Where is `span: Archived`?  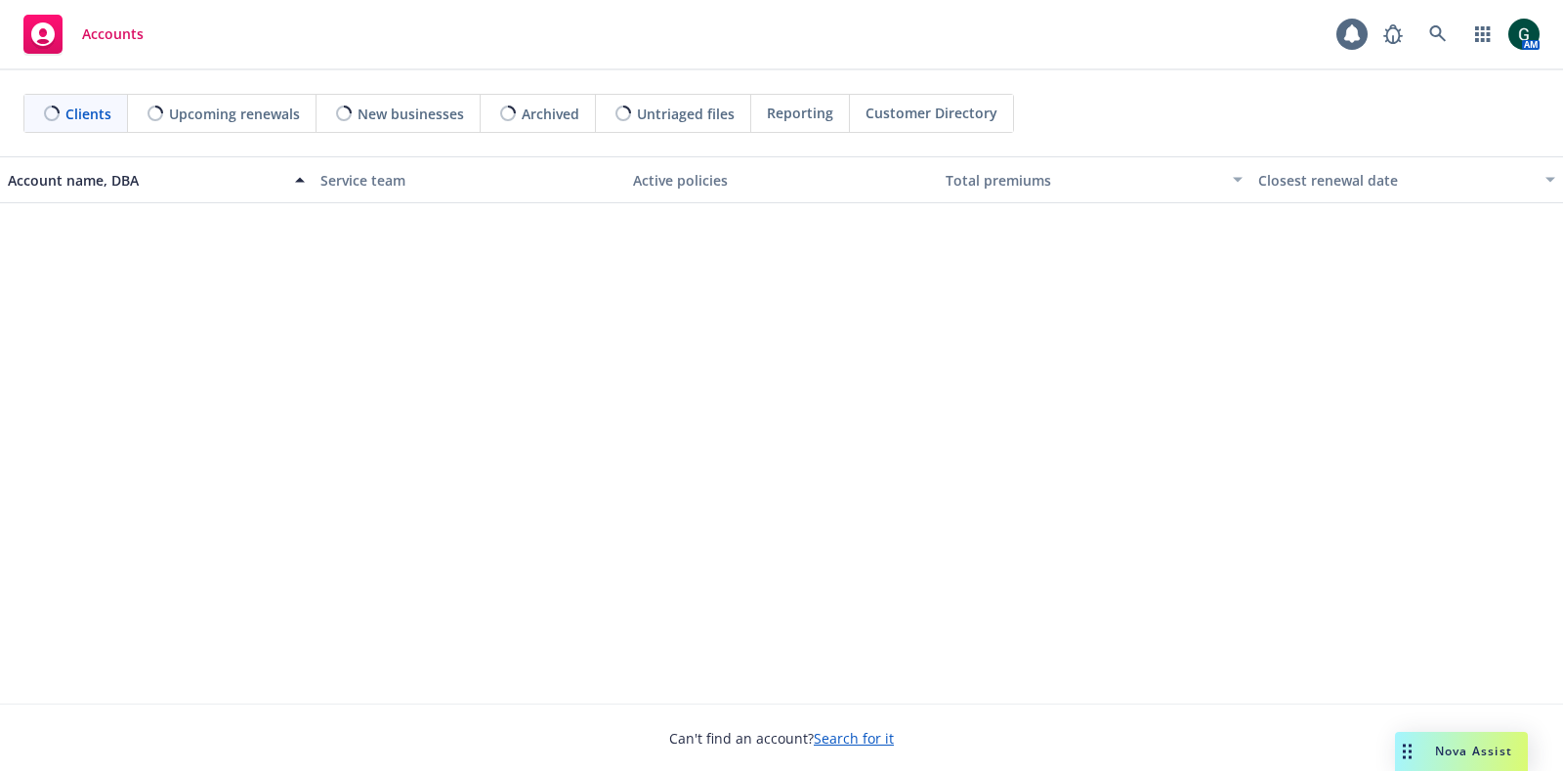 span: Archived is located at coordinates (550, 113).